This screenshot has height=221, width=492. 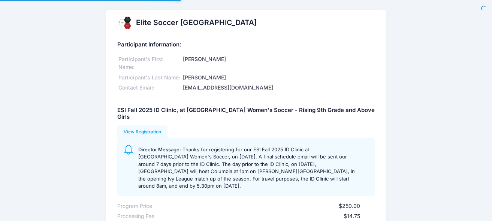 I want to click on div: Program Price, so click(x=134, y=206).